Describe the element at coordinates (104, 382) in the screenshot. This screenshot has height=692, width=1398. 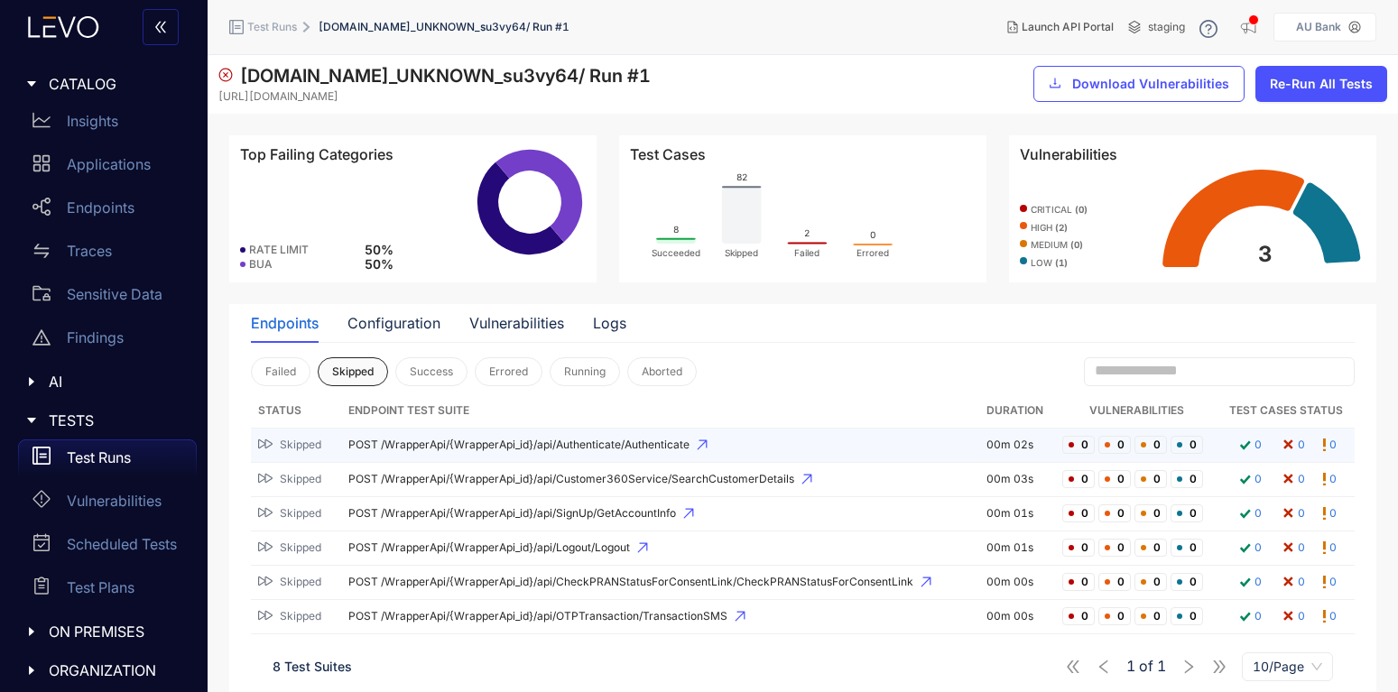
I see `div: AI` at that location.